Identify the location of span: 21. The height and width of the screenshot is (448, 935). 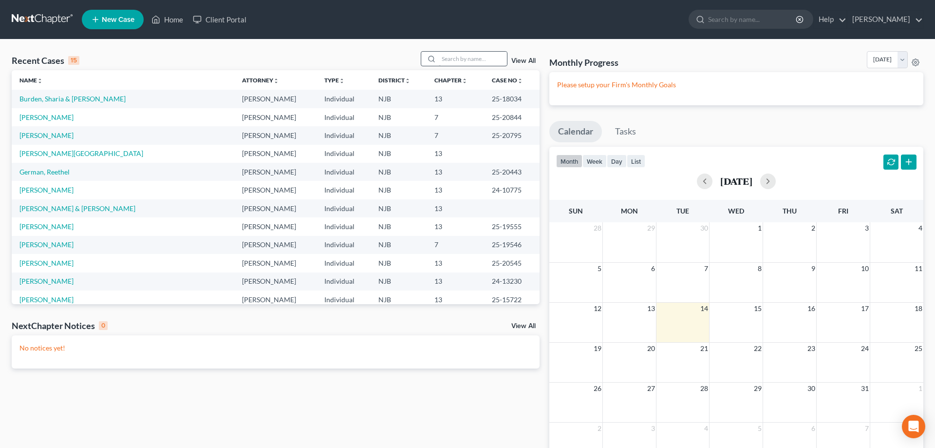
(704, 348).